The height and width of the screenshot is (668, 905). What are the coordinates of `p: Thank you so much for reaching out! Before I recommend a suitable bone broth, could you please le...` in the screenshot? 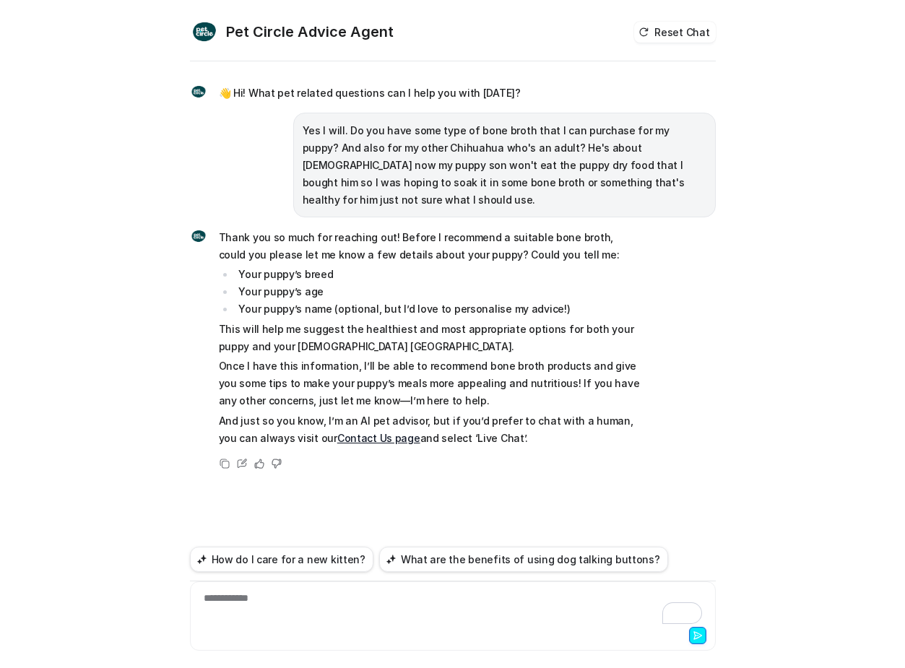 It's located at (430, 246).